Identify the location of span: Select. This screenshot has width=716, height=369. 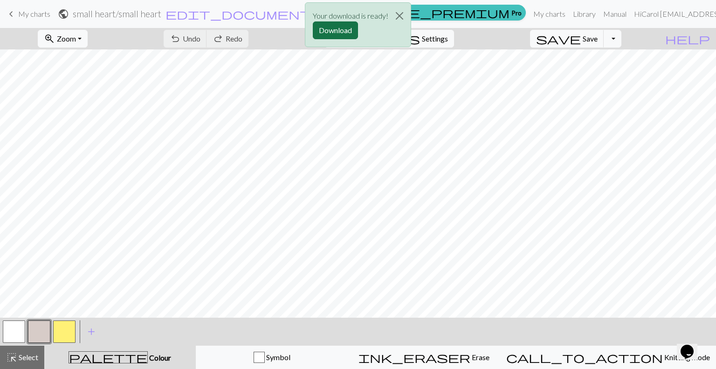
(28, 357).